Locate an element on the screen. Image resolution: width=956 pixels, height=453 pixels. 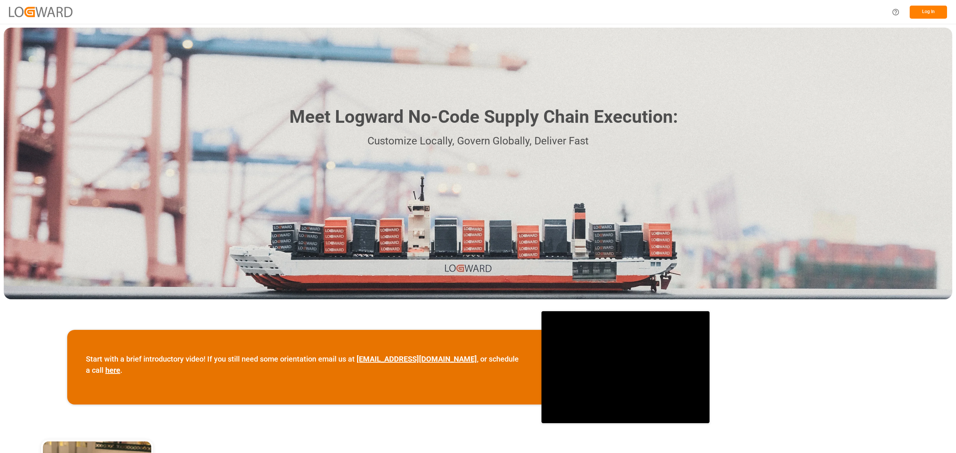
a: here is located at coordinates (113, 370).